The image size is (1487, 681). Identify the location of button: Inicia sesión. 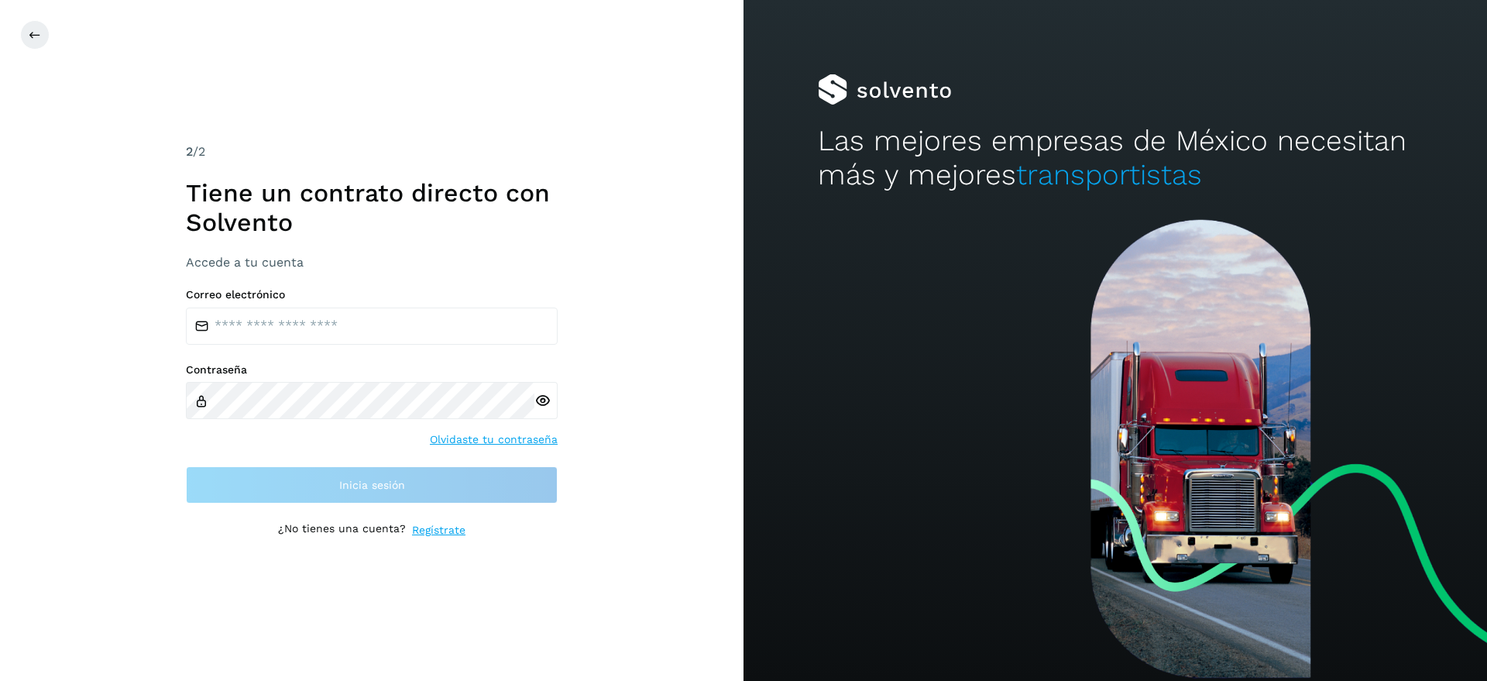
(372, 485).